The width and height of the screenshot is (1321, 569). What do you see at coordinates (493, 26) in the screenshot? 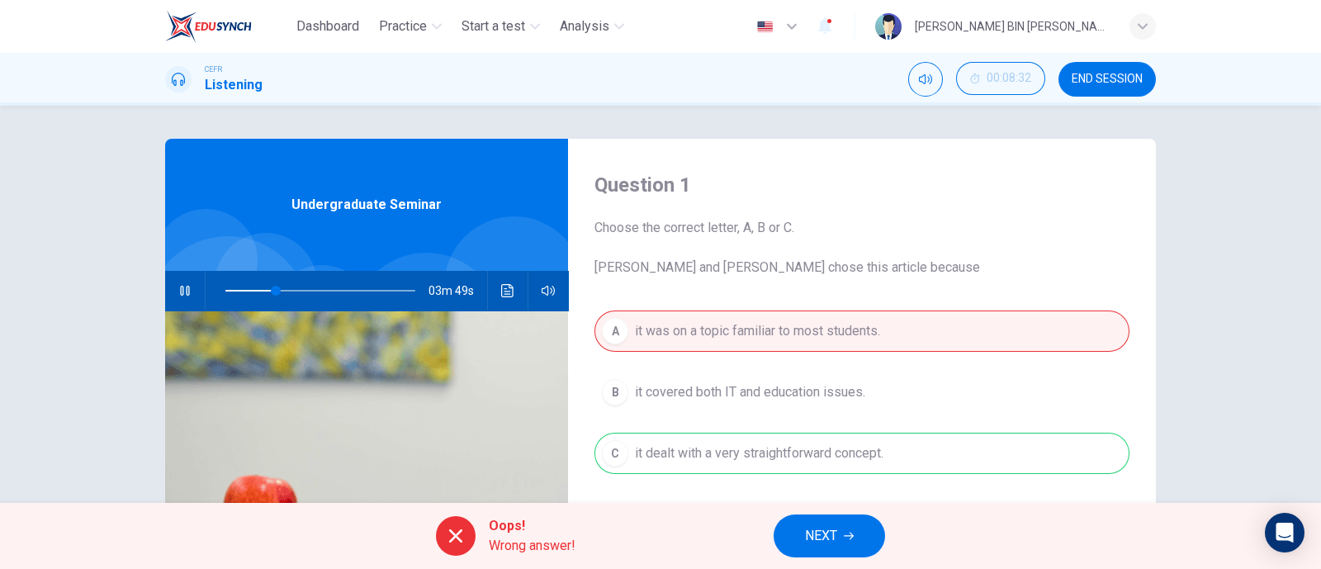
I see `span: Start a test` at bounding box center [493, 26].